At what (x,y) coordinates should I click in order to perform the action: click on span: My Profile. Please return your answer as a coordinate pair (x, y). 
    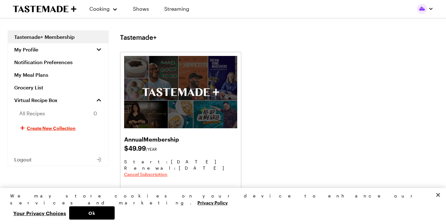
    Looking at the image, I should click on (26, 50).